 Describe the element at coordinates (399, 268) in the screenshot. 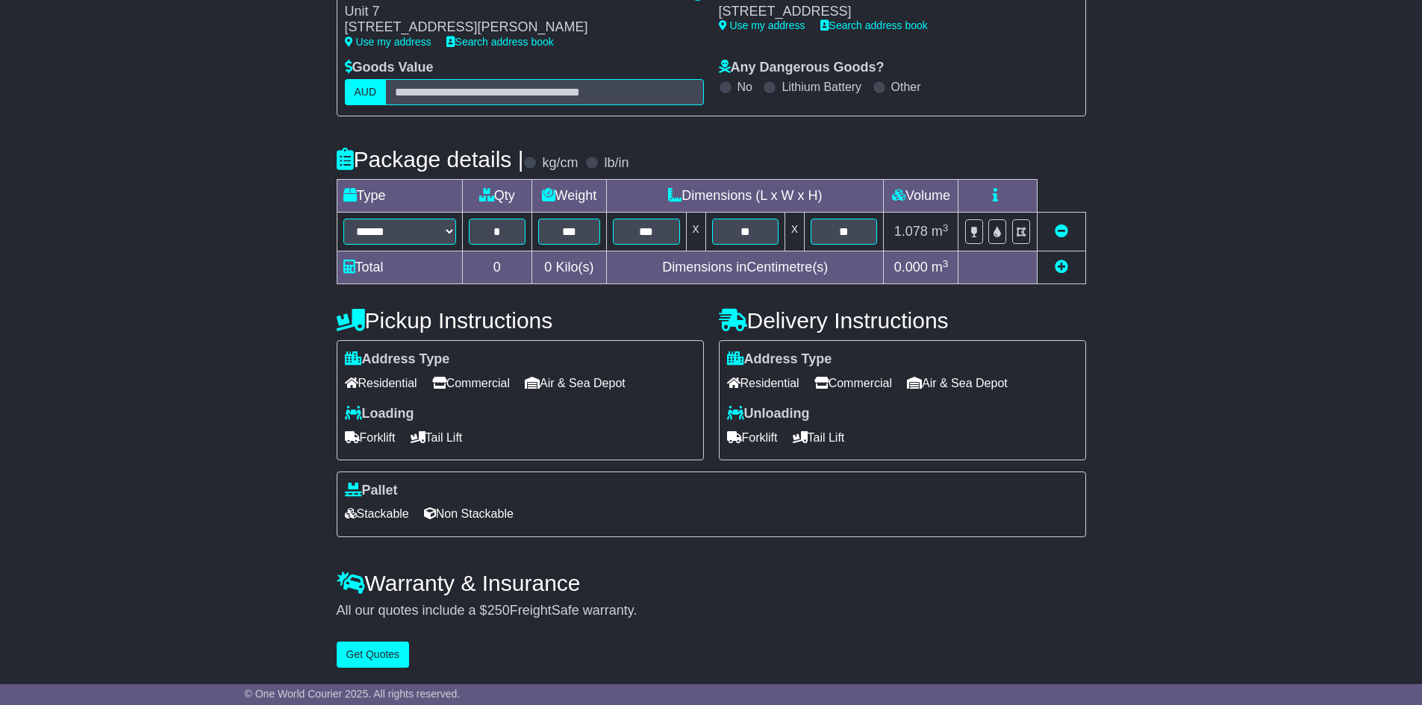

I see `td: Total` at that location.